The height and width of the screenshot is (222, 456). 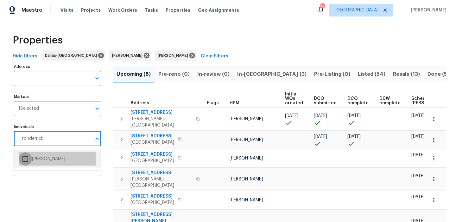 What do you see at coordinates (322, 7) in the screenshot?
I see `div: 51` at bounding box center [322, 7].